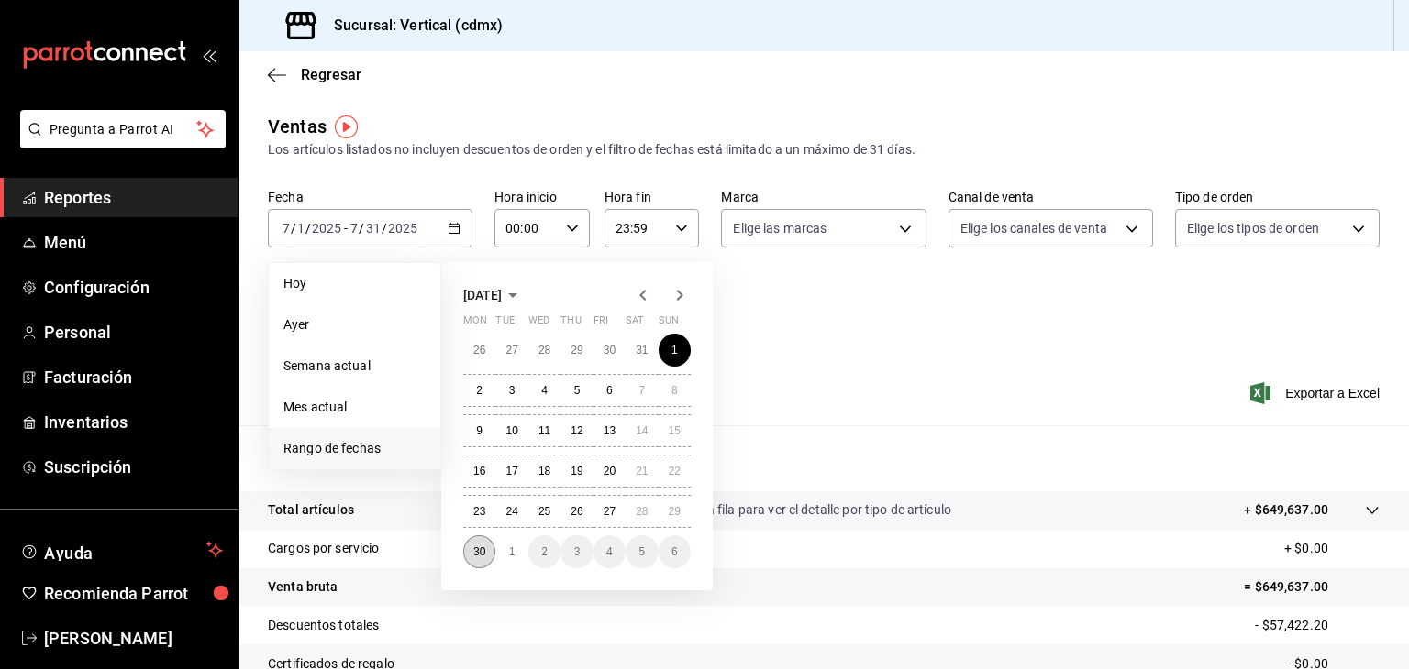 The height and width of the screenshot is (669, 1409). I want to click on button: June 6, 2025, so click(609, 391).